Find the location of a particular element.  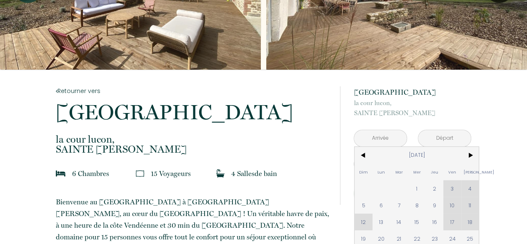

span: 14 is located at coordinates (399, 222).